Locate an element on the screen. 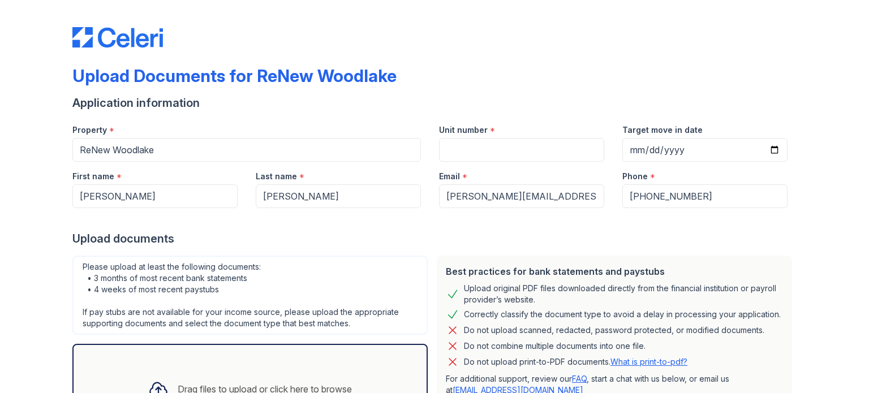 The width and height of the screenshot is (869, 393). label: Property is located at coordinates (89, 130).